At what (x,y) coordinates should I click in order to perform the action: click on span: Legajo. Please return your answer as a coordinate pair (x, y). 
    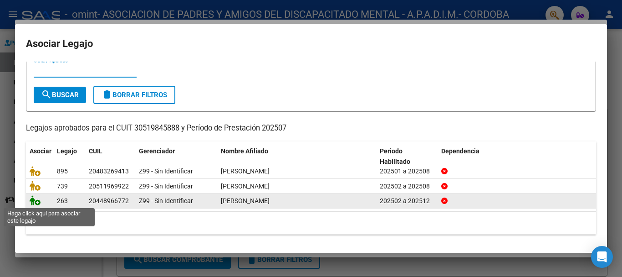
    Looking at the image, I should click on (67, 151).